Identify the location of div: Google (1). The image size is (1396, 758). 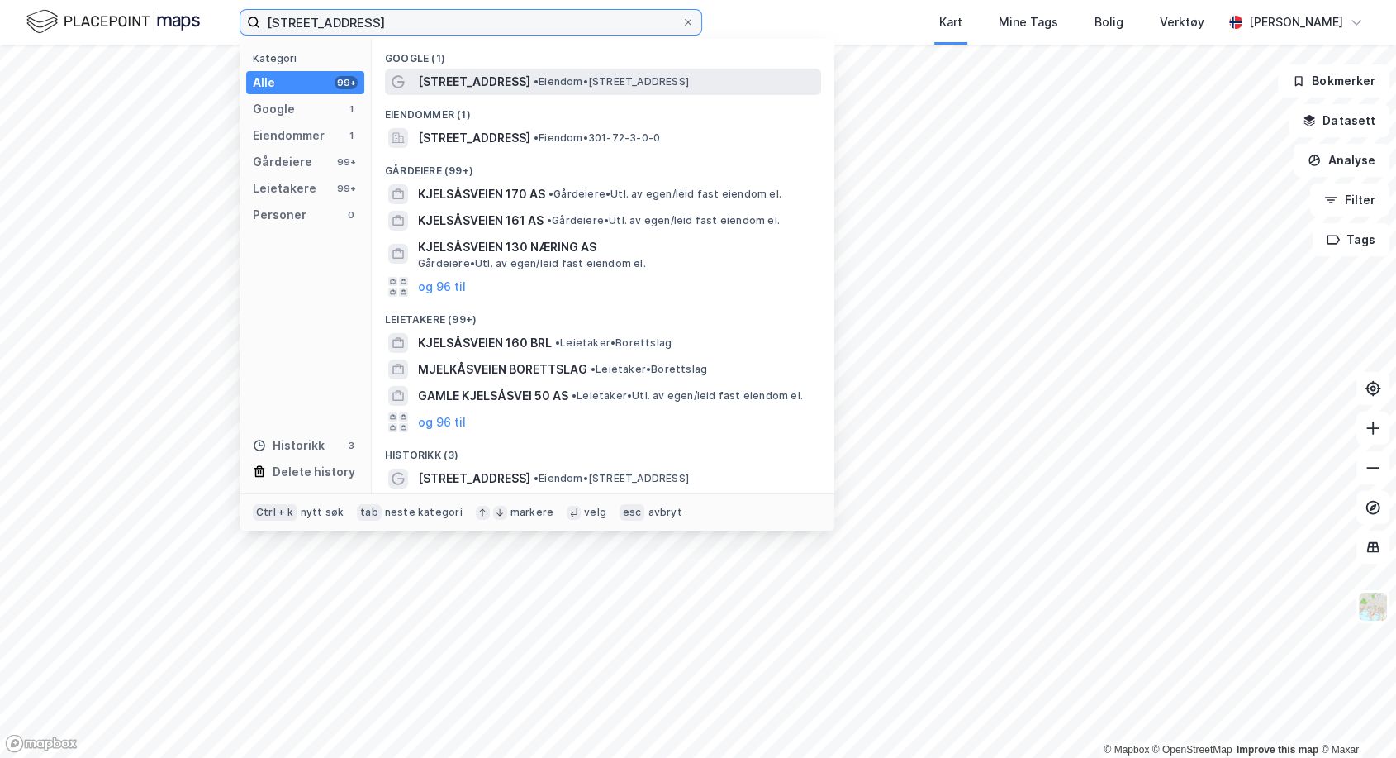
(603, 54).